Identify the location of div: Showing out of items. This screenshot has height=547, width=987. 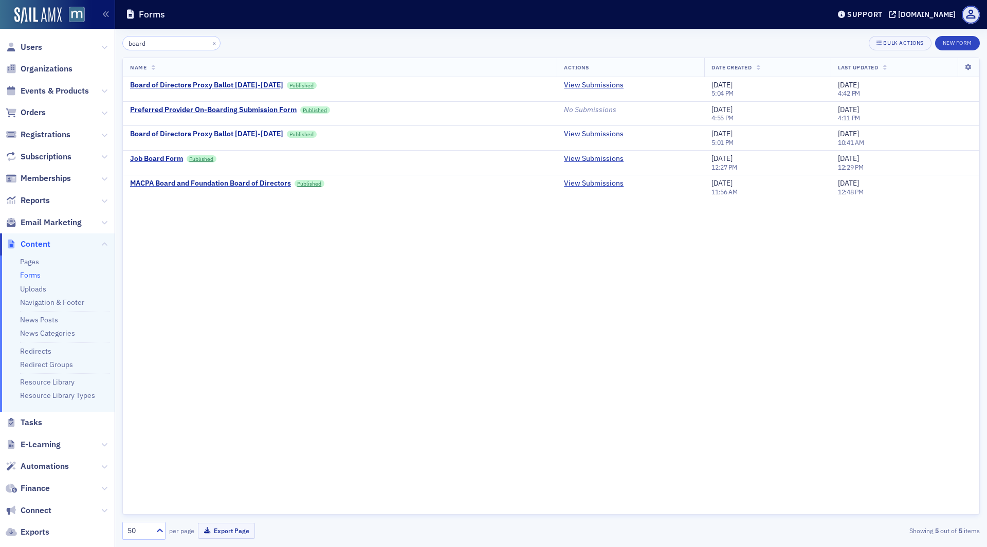
(840, 530).